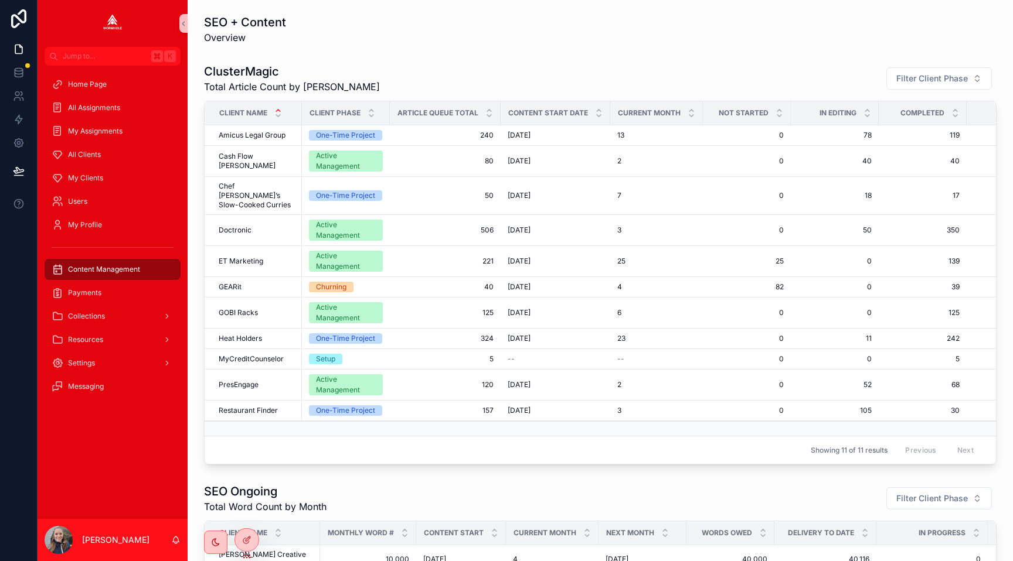 Image resolution: width=1013 pixels, height=561 pixels. I want to click on span: 23, so click(621, 339).